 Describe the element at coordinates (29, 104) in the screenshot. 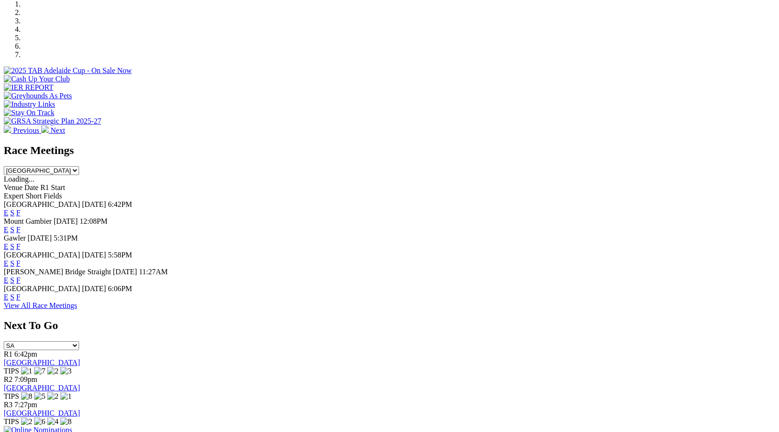

I see `img: Industry Links` at that location.